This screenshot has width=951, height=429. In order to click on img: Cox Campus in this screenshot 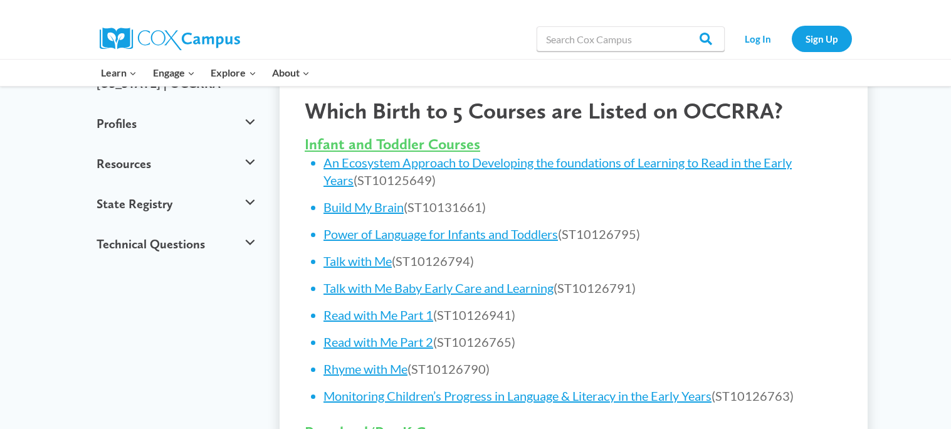, I will do `click(170, 39)`.